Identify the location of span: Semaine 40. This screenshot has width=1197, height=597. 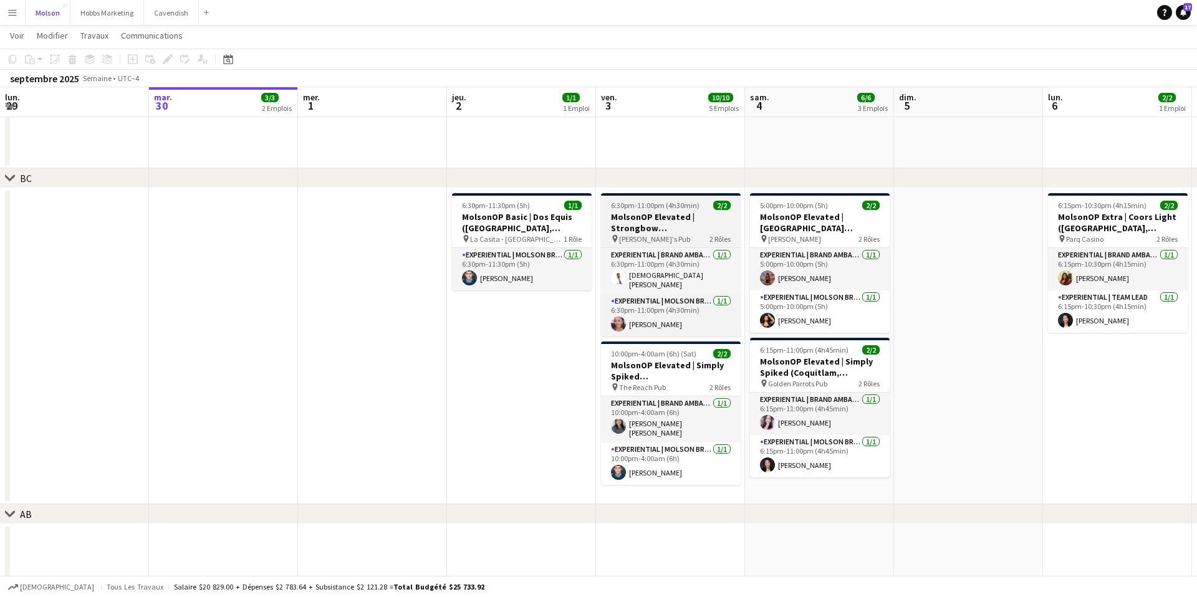
(97, 83).